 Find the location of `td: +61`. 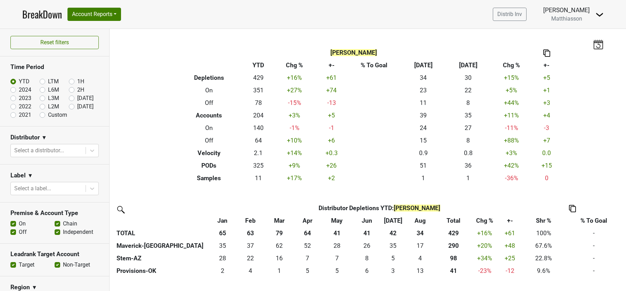

td: +61 is located at coordinates (332, 78).